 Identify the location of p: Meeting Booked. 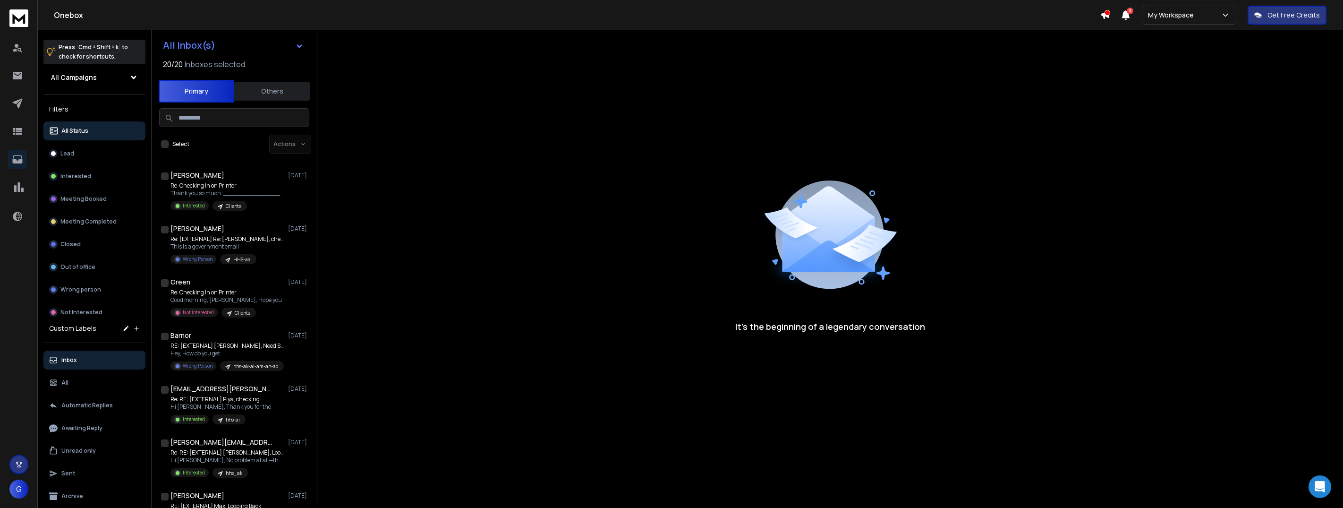
(84, 199).